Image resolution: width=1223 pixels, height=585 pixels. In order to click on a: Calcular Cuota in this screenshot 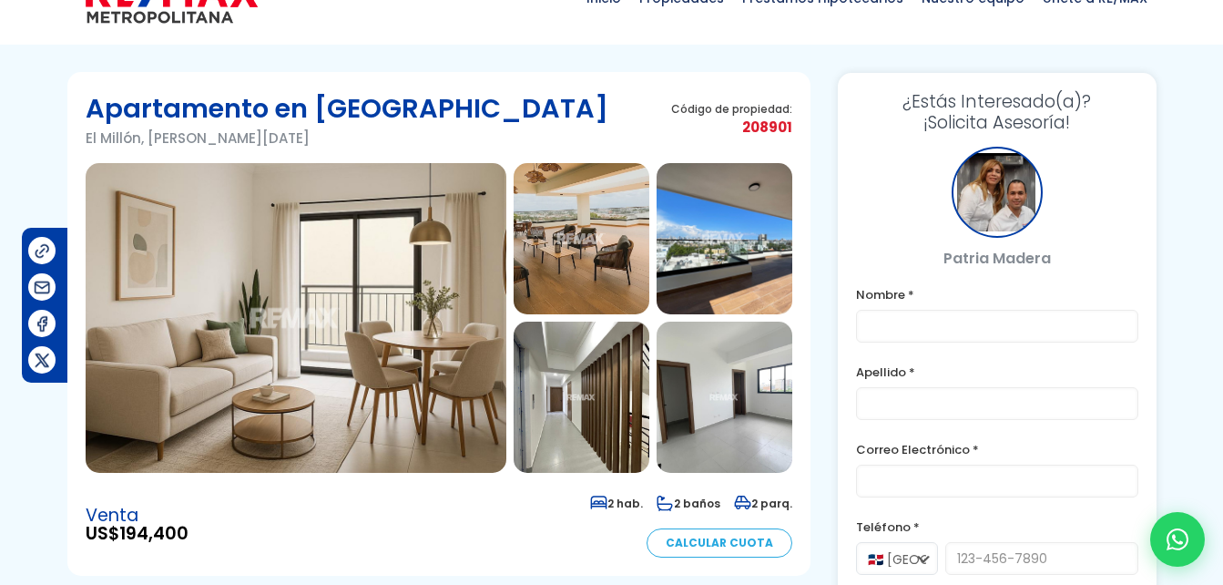, I will do `click(719, 543)`.